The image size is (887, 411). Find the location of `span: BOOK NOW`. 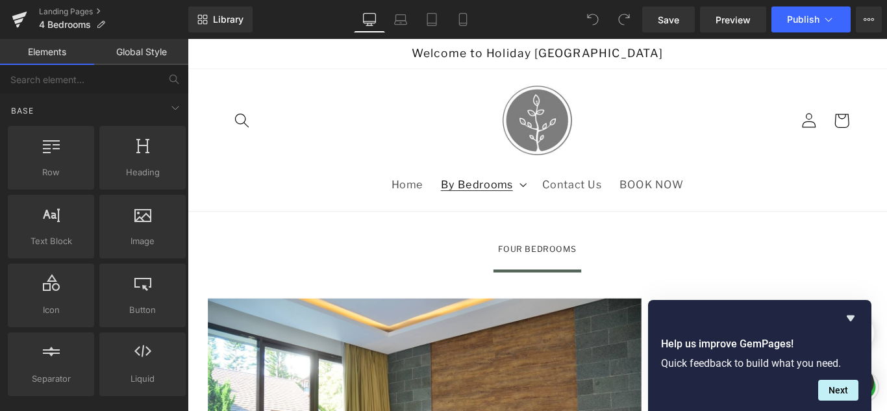

span: BOOK NOW is located at coordinates (521, 163).